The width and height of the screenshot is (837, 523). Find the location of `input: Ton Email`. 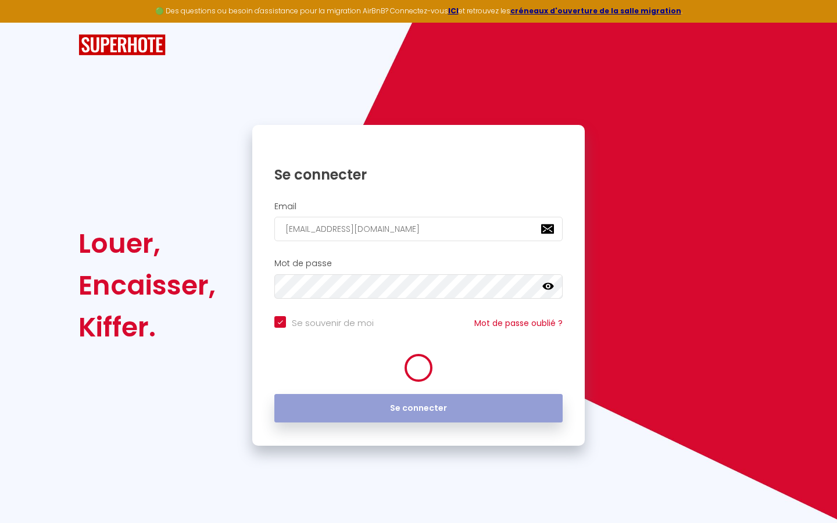

input: Ton Email is located at coordinates (419, 229).